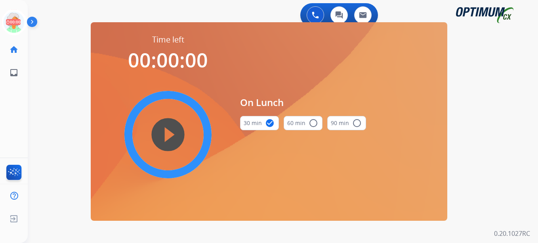 The height and width of the screenshot is (243, 538). Describe the element at coordinates (270, 123) in the screenshot. I see `mat-icon: check_circle` at that location.